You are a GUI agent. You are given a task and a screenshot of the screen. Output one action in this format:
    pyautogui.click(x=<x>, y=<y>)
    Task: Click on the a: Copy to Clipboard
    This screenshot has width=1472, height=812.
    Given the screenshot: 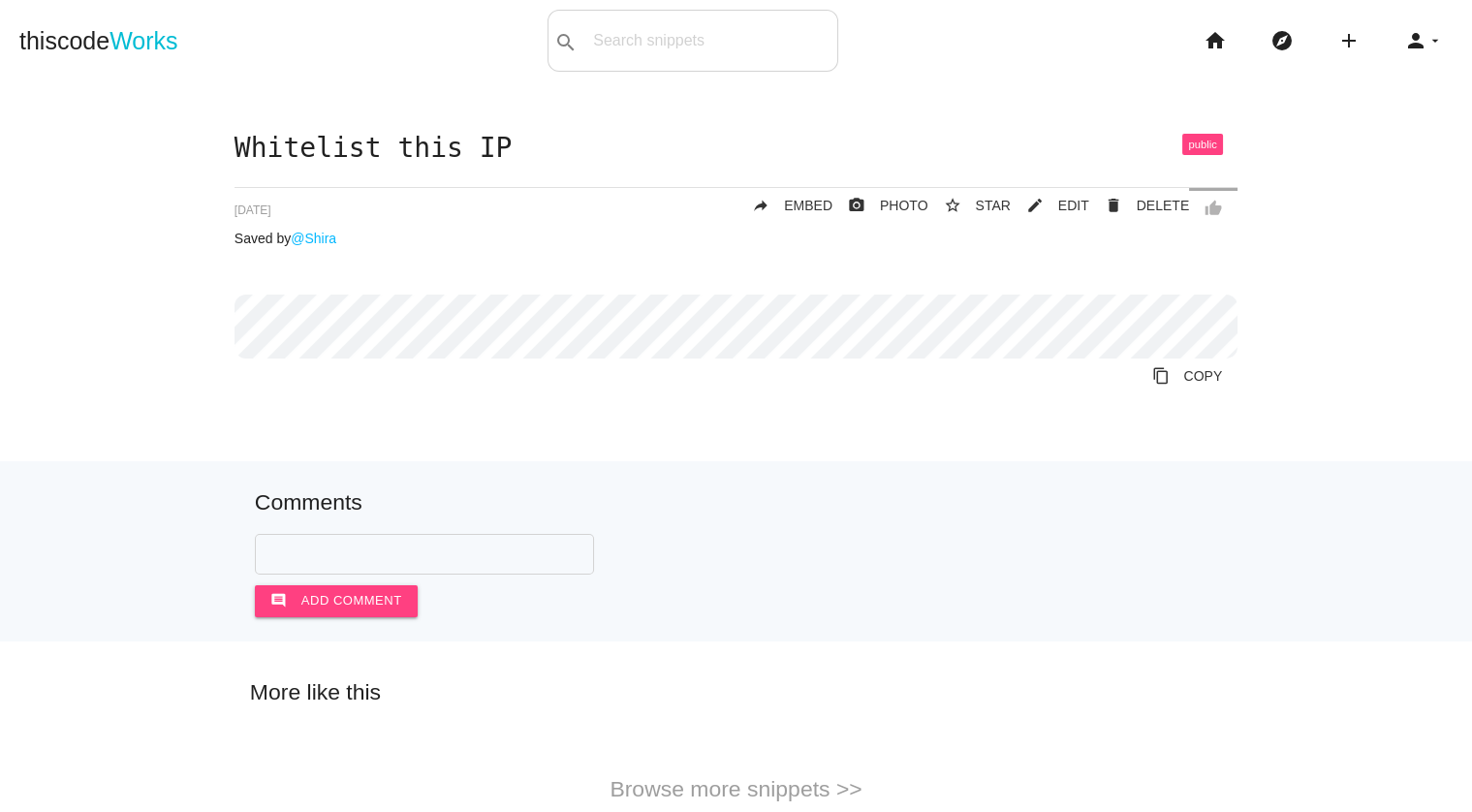 What is the action you would take?
    pyautogui.click(x=1186, y=376)
    